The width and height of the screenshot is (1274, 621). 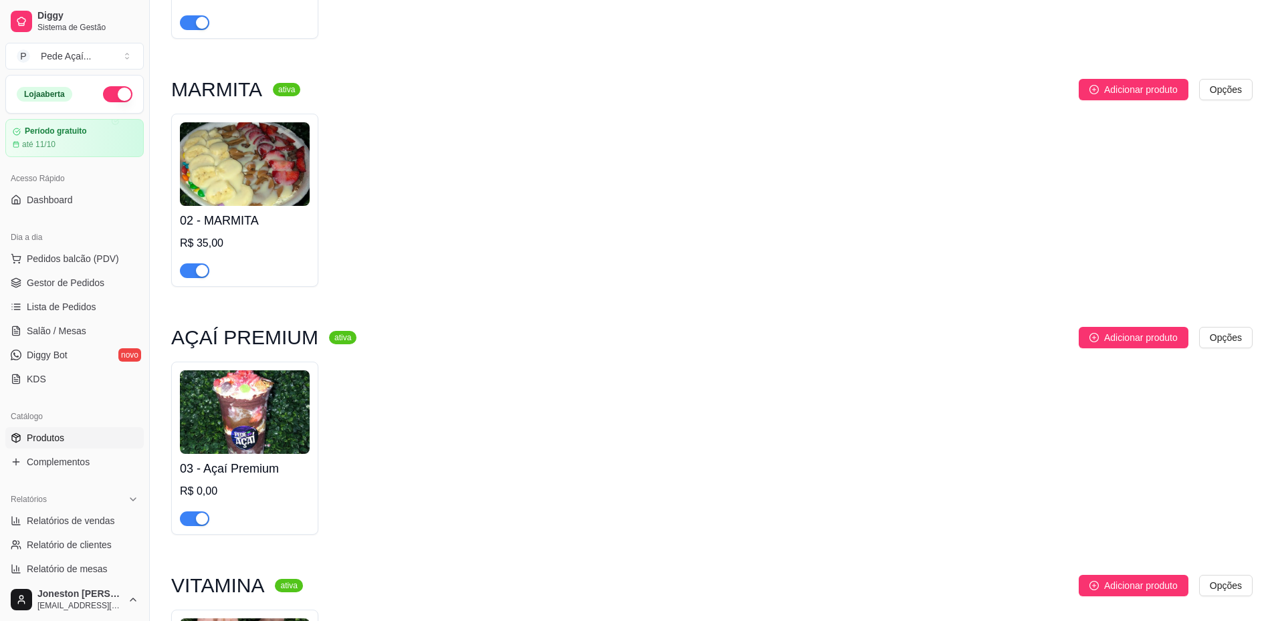 What do you see at coordinates (58, 462) in the screenshot?
I see `span: Complementos` at bounding box center [58, 462].